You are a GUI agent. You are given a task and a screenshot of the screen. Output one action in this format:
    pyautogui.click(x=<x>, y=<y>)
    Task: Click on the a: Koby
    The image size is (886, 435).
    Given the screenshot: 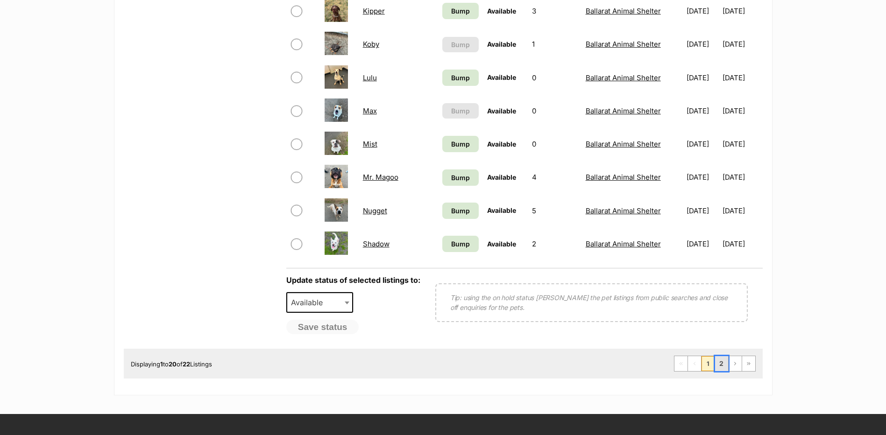 What is the action you would take?
    pyautogui.click(x=371, y=44)
    